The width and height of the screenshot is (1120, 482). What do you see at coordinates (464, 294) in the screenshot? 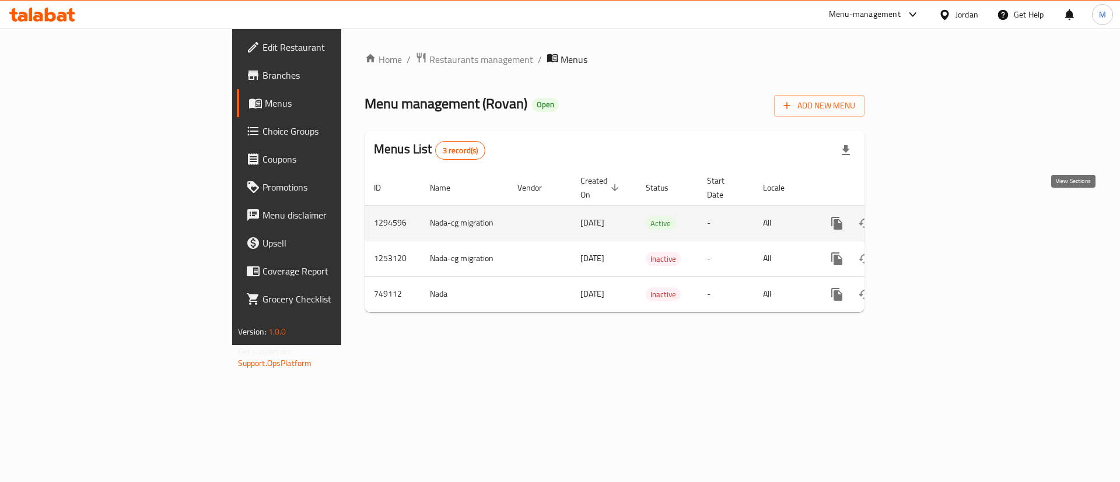
I see `td: Nada` at bounding box center [464, 294].